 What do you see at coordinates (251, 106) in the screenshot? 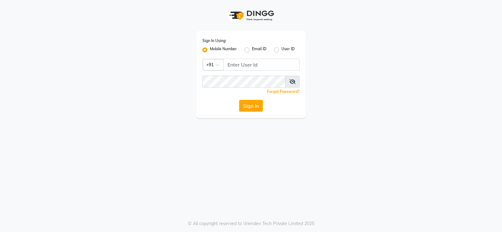
I see `button: Sign In` at bounding box center [251, 106].